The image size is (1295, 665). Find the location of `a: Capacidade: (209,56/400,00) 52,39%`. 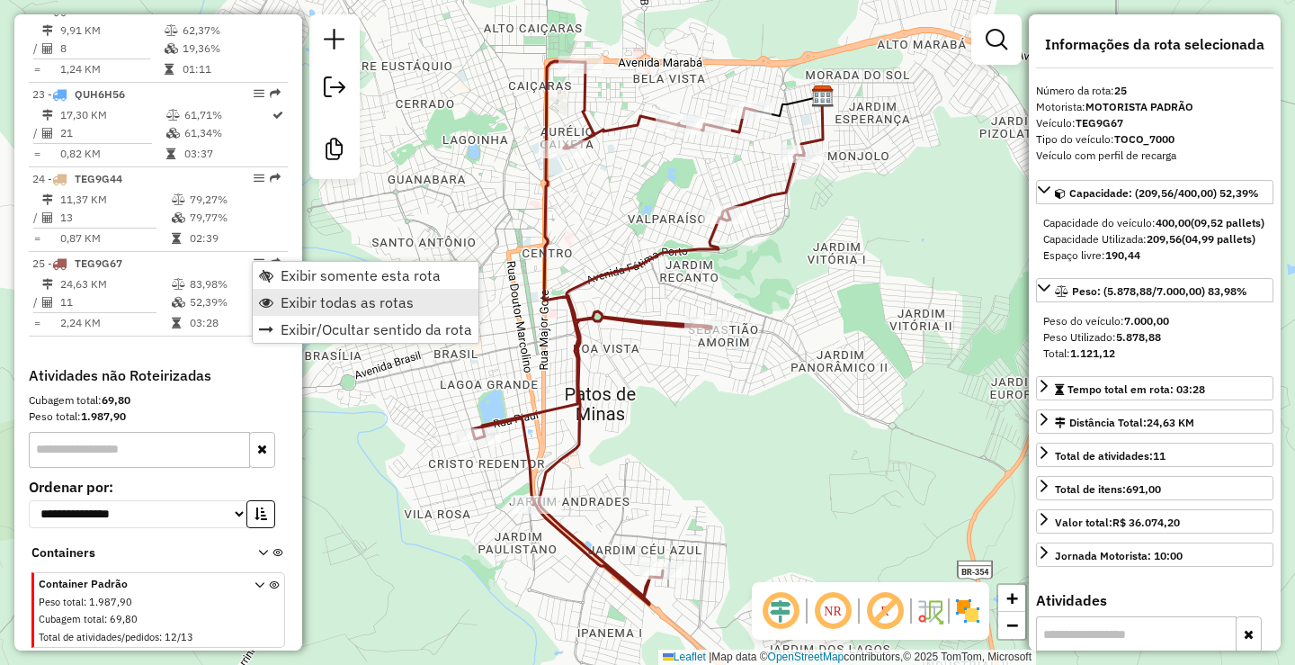

a: Capacidade: (209,56/400,00) 52,39% is located at coordinates (1155, 192).